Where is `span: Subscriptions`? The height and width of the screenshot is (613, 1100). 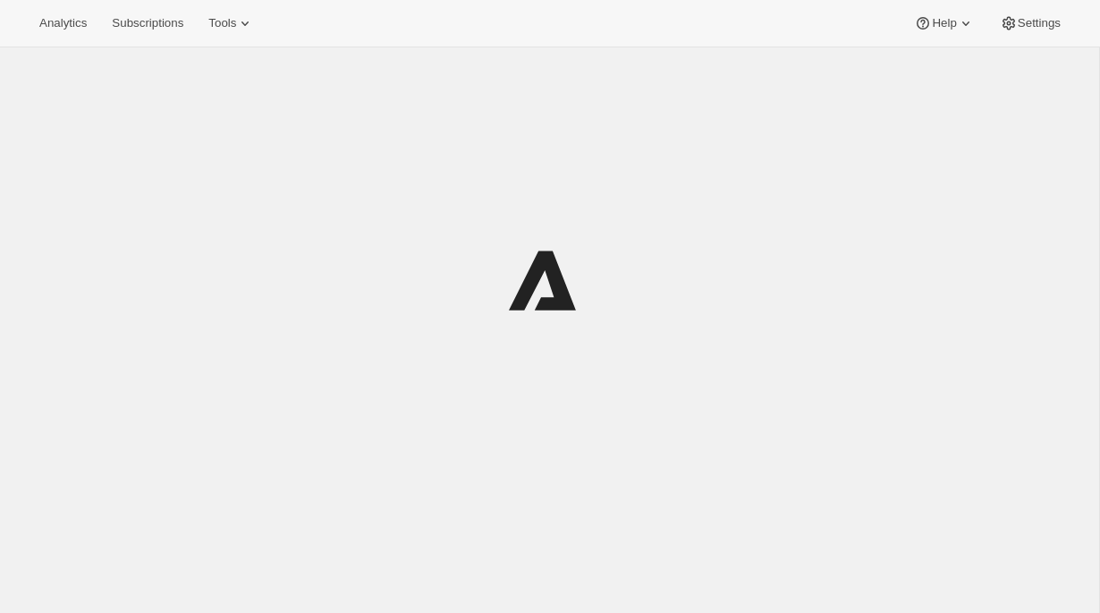 span: Subscriptions is located at coordinates (148, 23).